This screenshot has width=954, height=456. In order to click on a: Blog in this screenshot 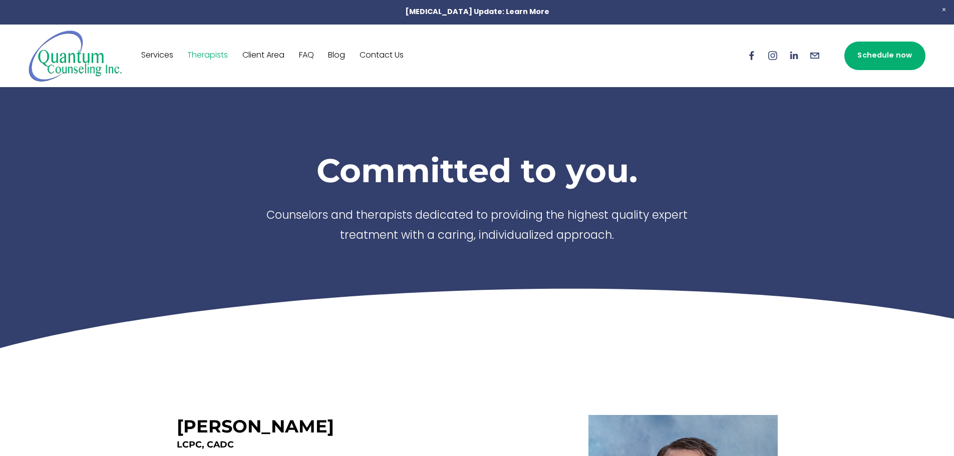, I will do `click(337, 56)`.